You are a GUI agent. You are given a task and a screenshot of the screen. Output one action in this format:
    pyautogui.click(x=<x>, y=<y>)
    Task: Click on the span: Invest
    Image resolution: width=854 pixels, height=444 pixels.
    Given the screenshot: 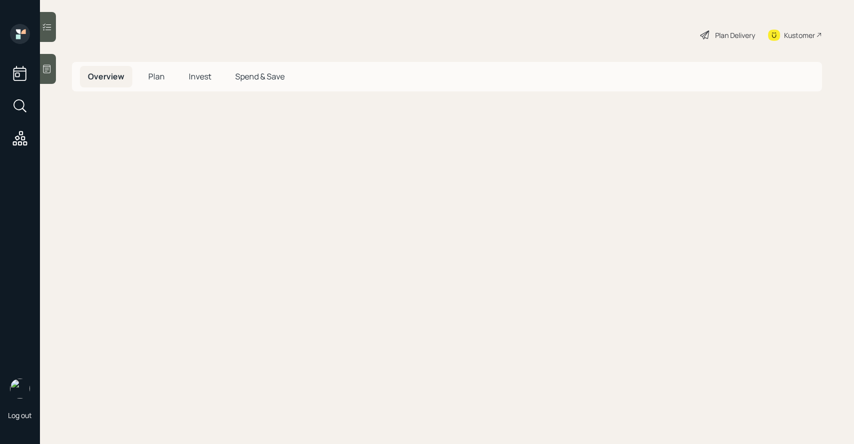 What is the action you would take?
    pyautogui.click(x=200, y=76)
    